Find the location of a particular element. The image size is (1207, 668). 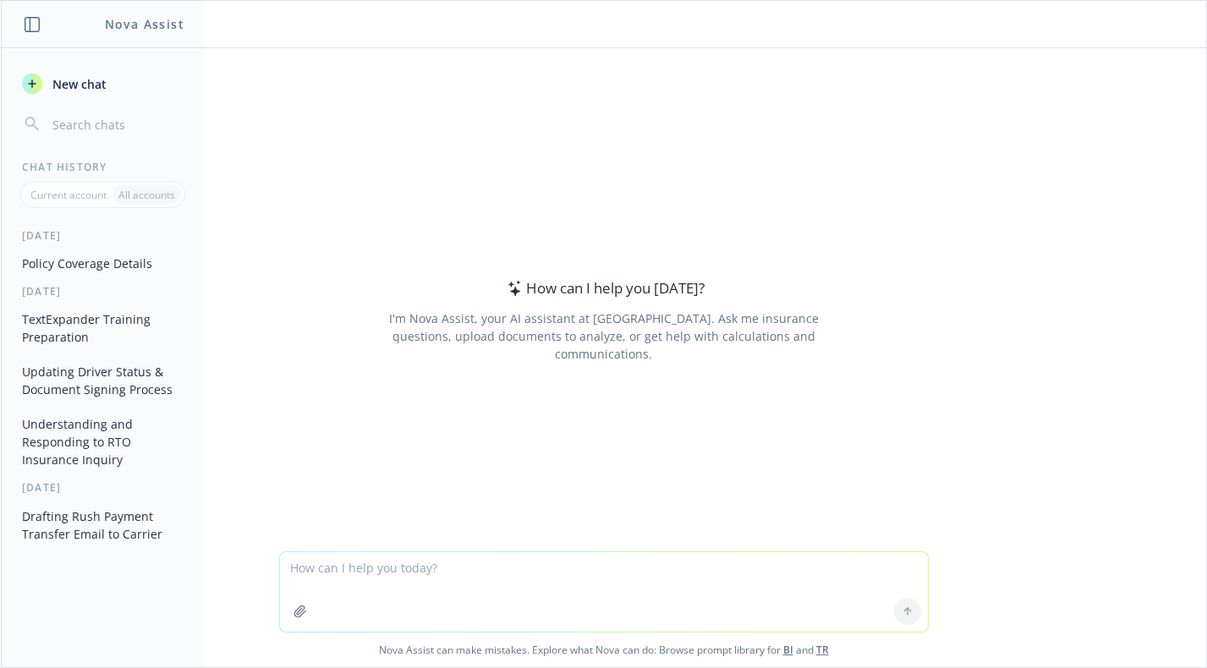

span: New chat is located at coordinates (78, 84).